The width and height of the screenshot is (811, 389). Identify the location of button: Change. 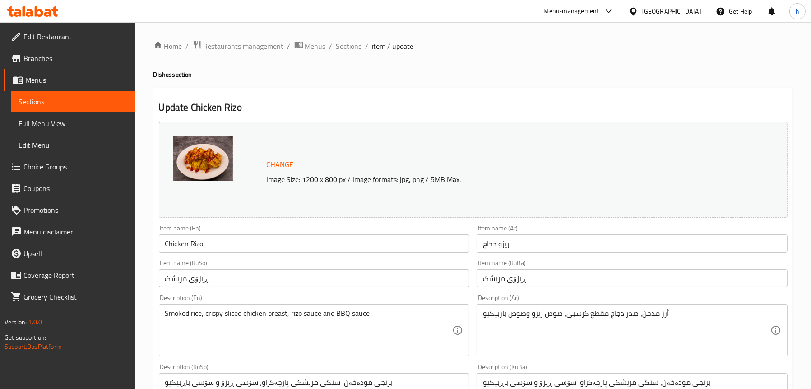
(280, 164).